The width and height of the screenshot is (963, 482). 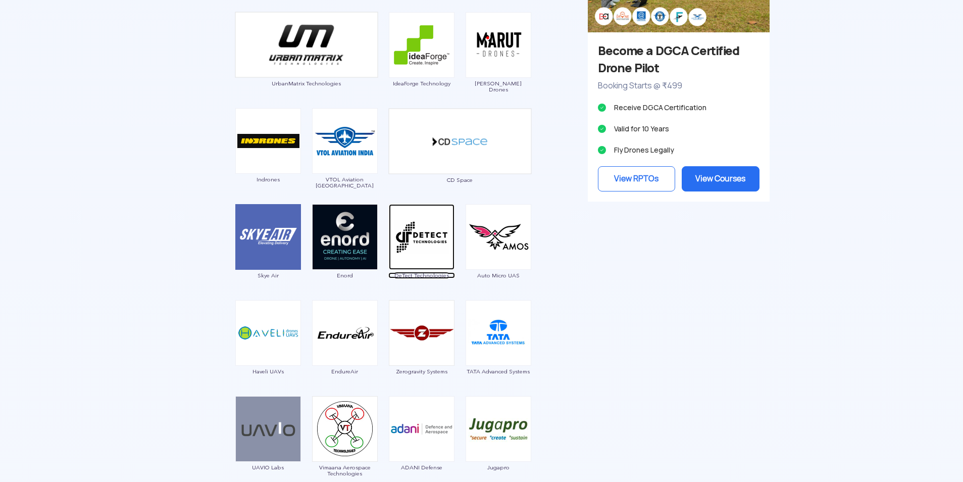 I want to click on a: Skye Air, so click(x=268, y=255).